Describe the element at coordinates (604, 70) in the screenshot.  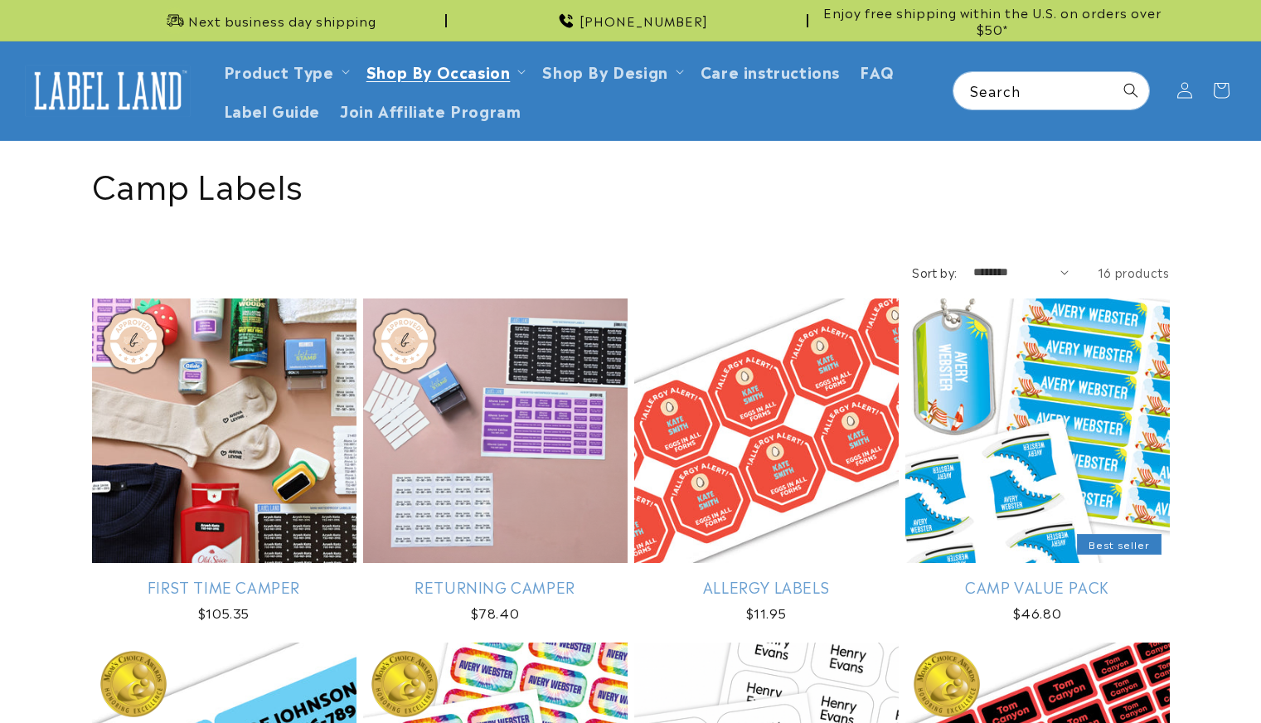
I see `a: Shop By Design` at that location.